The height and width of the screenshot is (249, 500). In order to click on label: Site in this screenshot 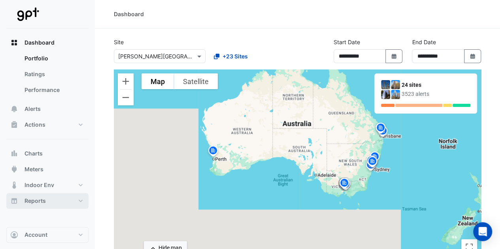, I will do `click(119, 42)`.